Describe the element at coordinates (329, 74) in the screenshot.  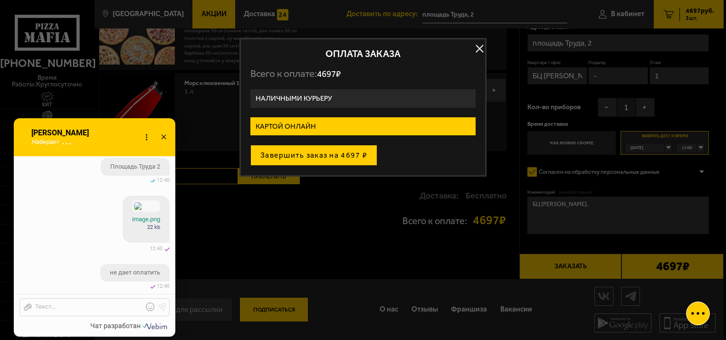
I see `span: 4697 ₽` at that location.